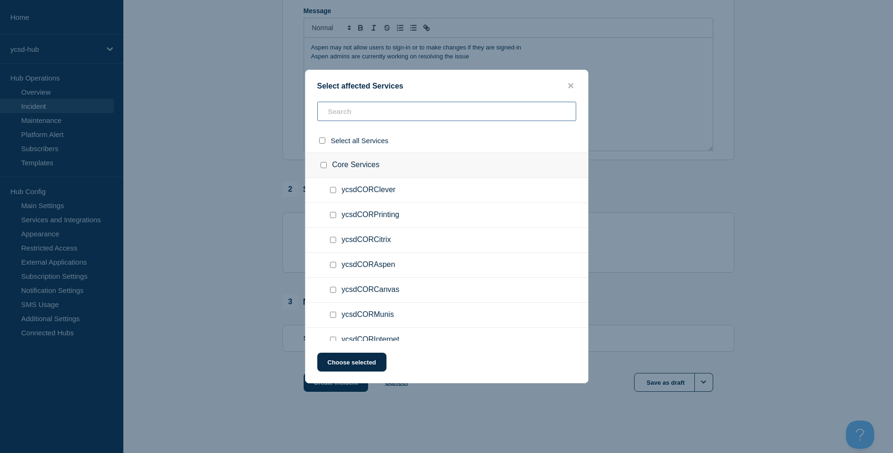 The image size is (893, 453). I want to click on div: Core Services, so click(447, 165).